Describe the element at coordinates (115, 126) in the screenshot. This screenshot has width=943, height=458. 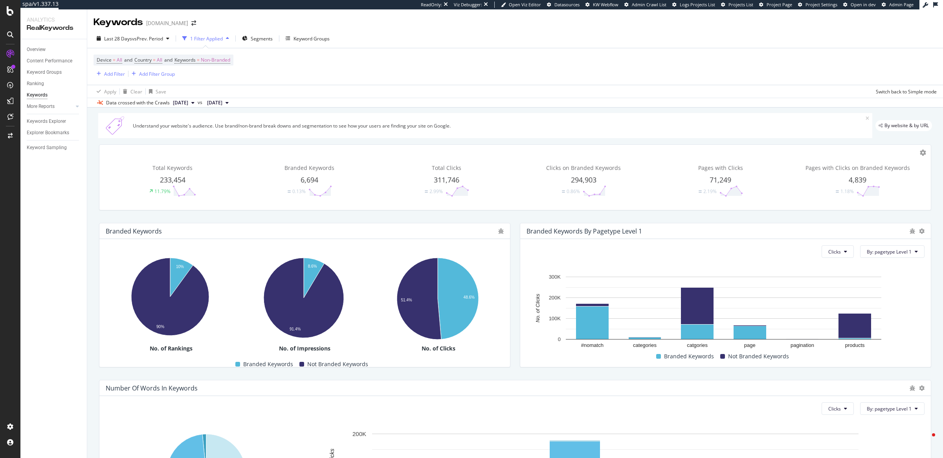
I see `img: Xn5yXbTLC6GvtKIoinKAiP4Hm0QJ922KvQwAAAAASUVORK5CYII=` at that location.